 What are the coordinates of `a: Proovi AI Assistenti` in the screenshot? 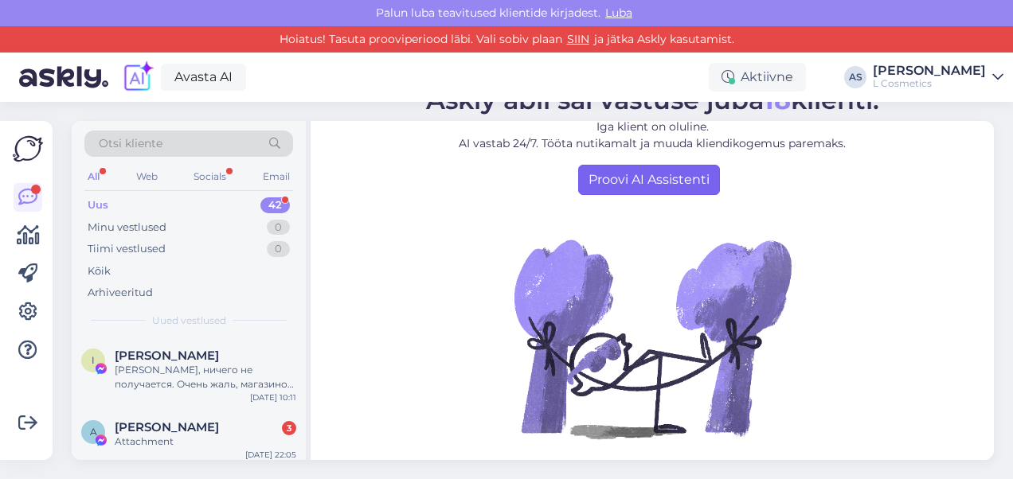 It's located at (649, 180).